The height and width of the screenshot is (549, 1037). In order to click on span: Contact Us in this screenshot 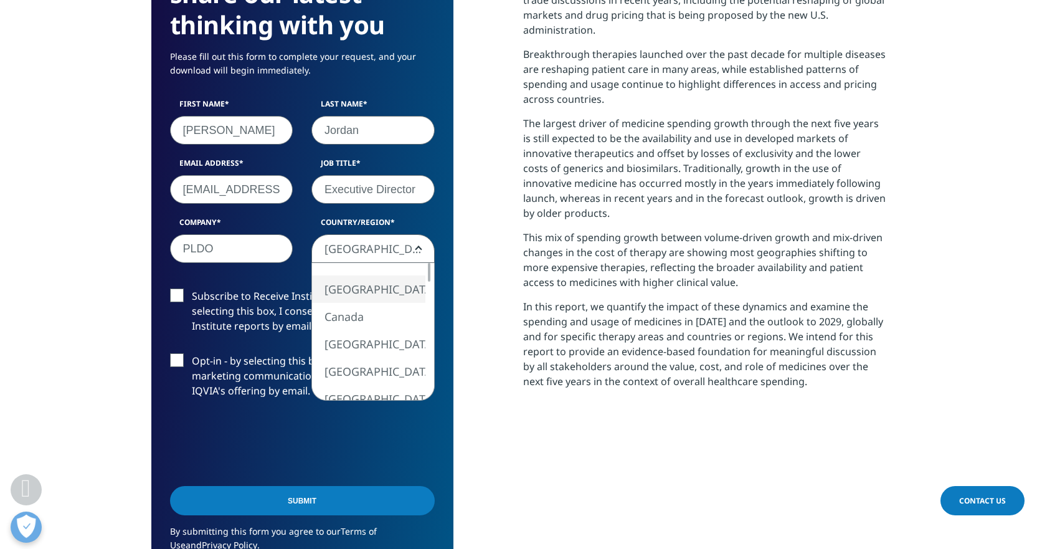, I will do `click(983, 500)`.